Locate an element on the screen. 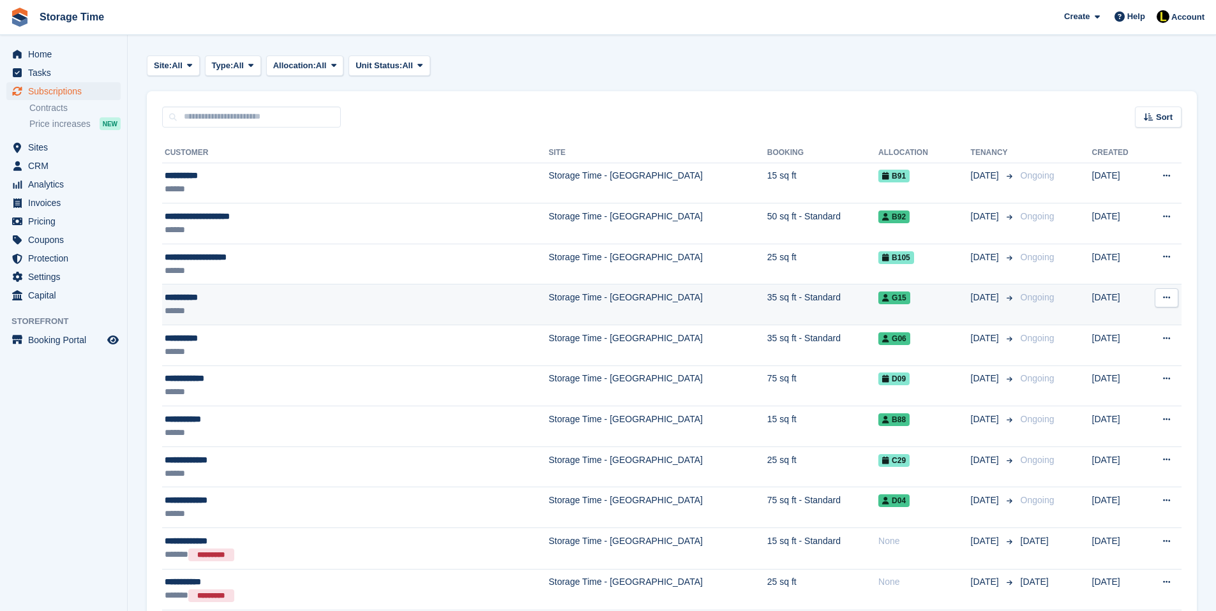 This screenshot has height=611, width=1216. th: Allocation is located at coordinates (924, 153).